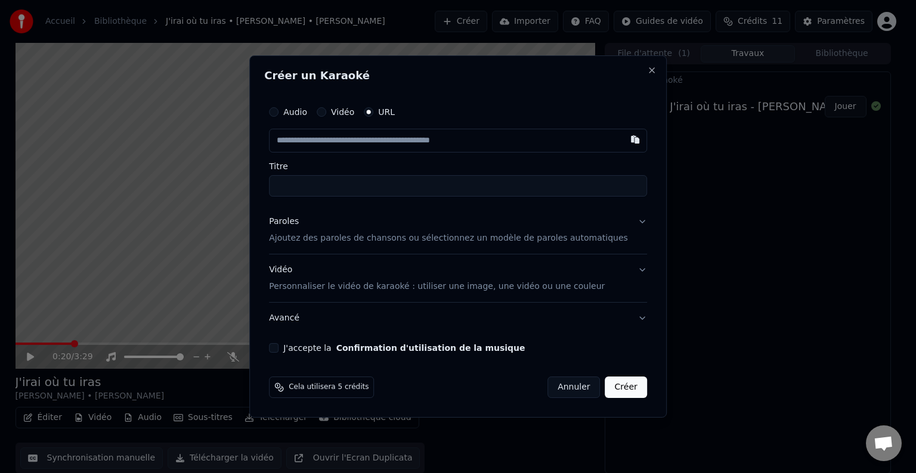 This screenshot has height=473, width=916. I want to click on label: URL, so click(386, 112).